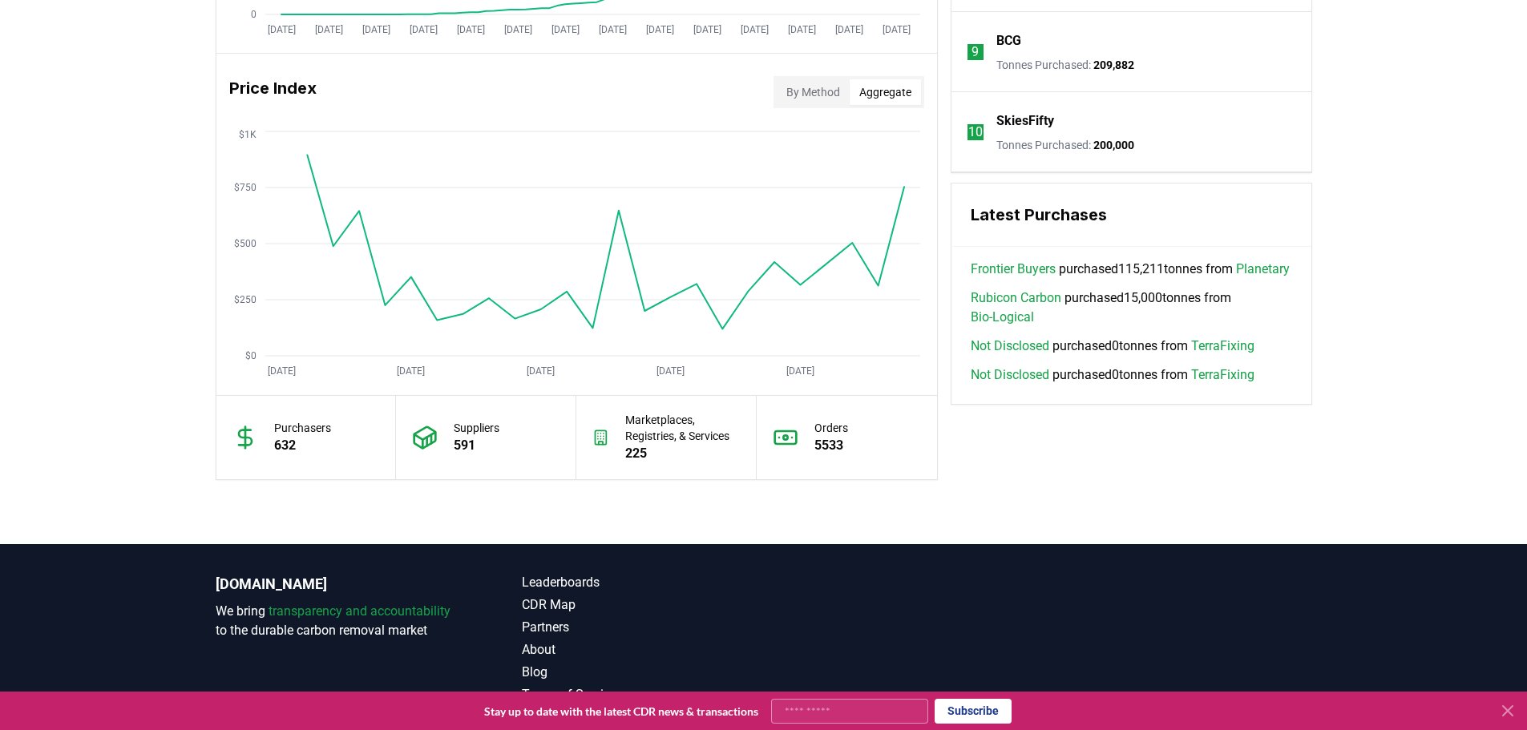  I want to click on p: Suppliers, so click(476, 428).